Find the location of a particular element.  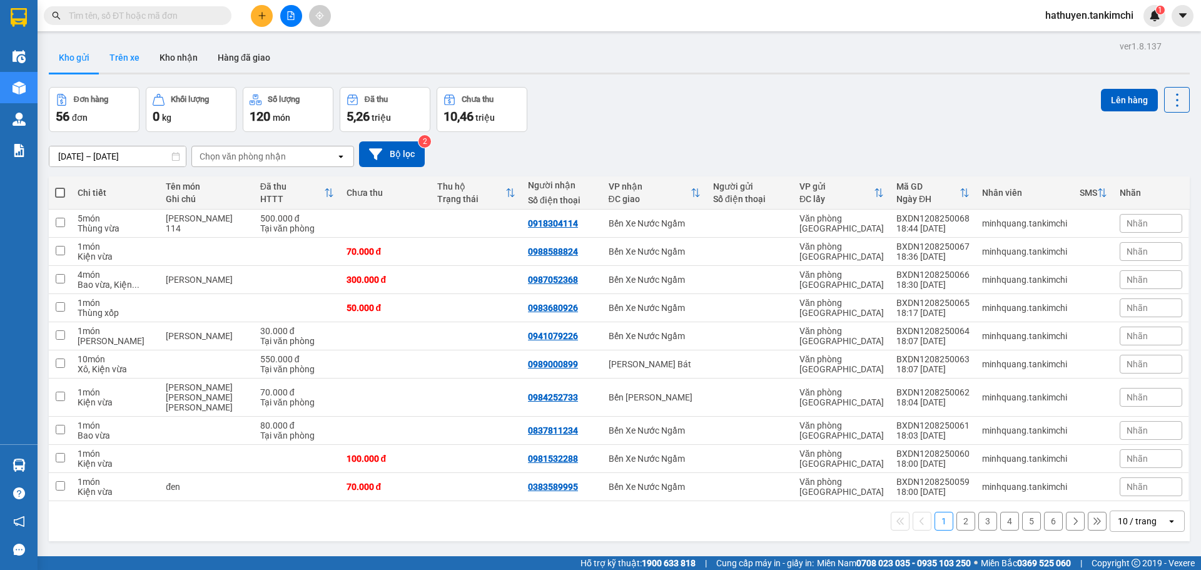

span: 1 is located at coordinates (1160, 10).